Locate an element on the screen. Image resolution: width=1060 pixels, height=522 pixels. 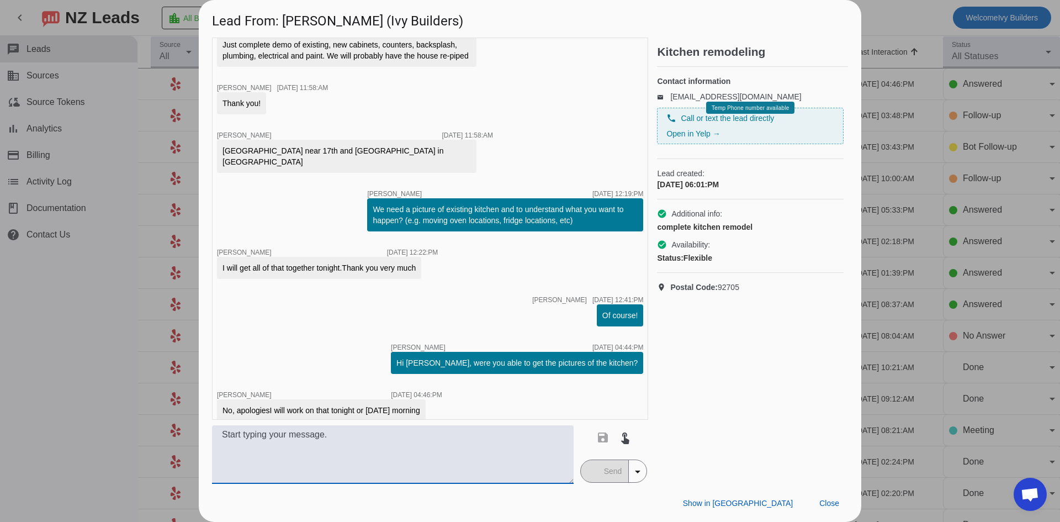
span: Call or text the lead directly is located at coordinates (727, 118).